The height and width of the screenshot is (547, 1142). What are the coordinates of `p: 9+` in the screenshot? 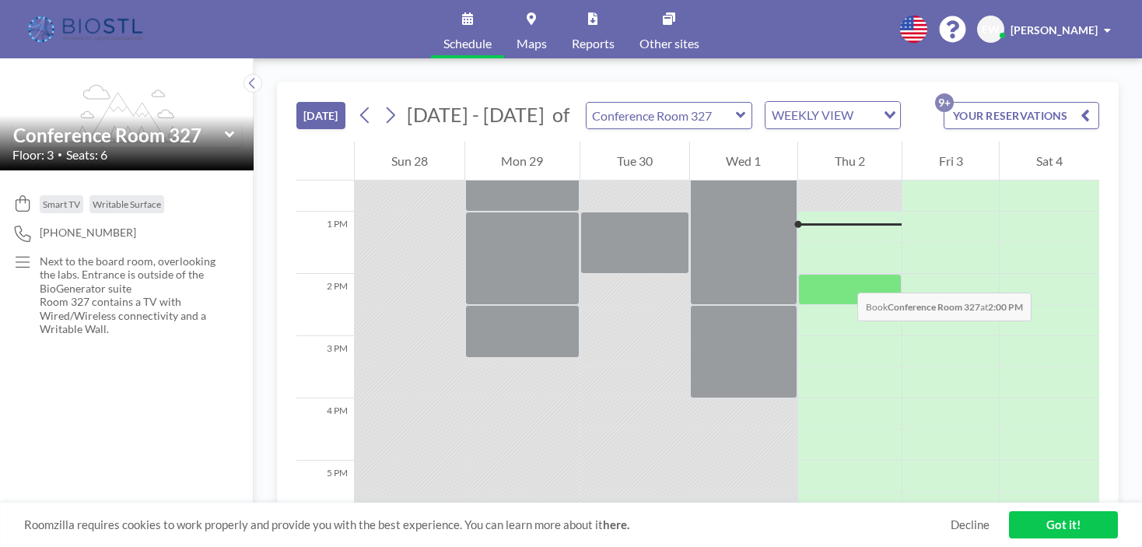 It's located at (944, 103).